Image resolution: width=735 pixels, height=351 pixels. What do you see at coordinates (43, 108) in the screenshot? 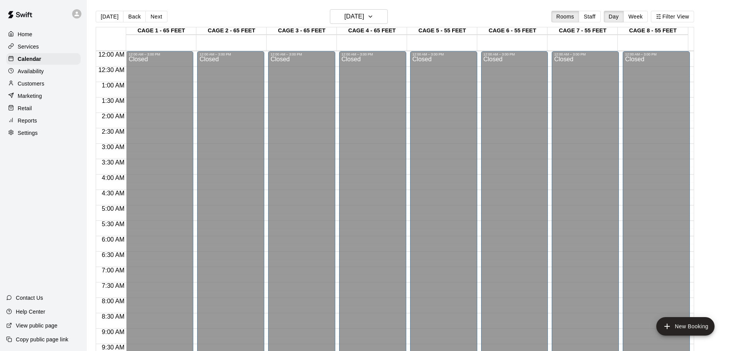
I see `a: Retail` at bounding box center [43, 108].